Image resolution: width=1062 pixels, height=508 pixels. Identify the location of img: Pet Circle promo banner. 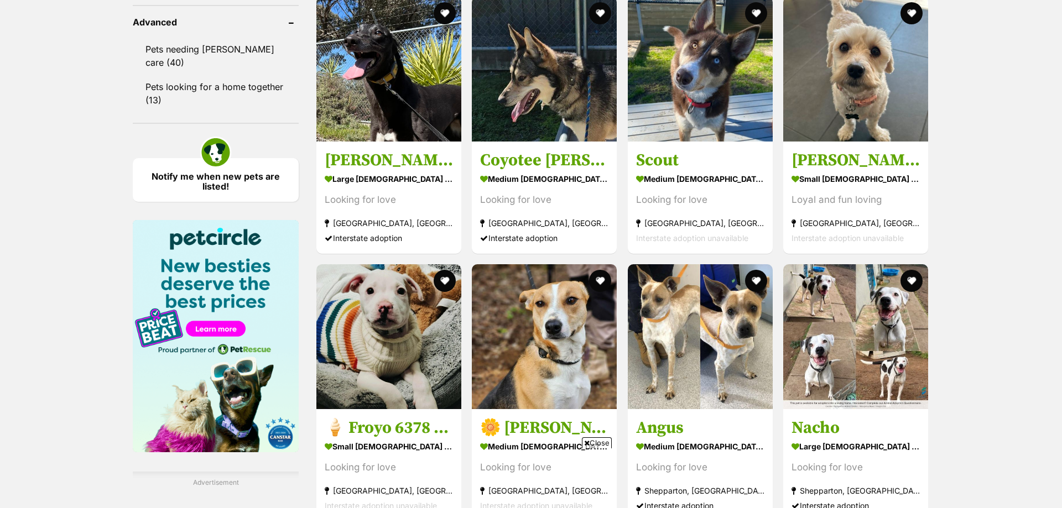
(216, 336).